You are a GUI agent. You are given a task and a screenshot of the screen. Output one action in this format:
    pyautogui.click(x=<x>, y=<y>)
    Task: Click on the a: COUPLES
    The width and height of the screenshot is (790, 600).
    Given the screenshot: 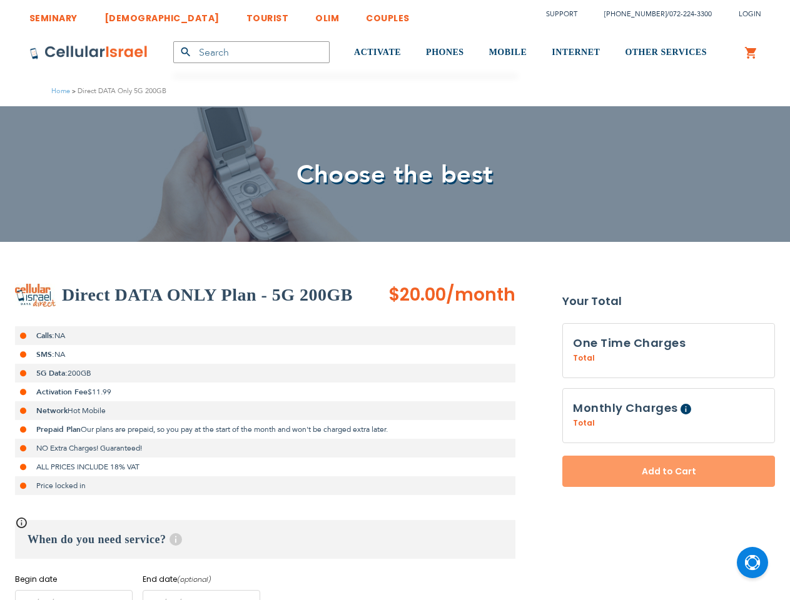 What is the action you would take?
    pyautogui.click(x=388, y=14)
    